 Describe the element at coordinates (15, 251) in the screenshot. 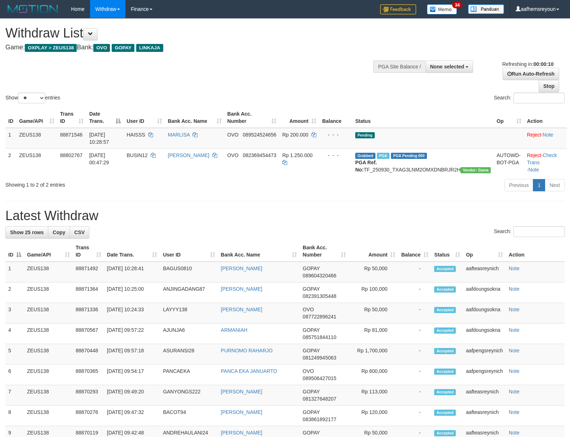

I see `th: ID: activate to sort column descending` at that location.